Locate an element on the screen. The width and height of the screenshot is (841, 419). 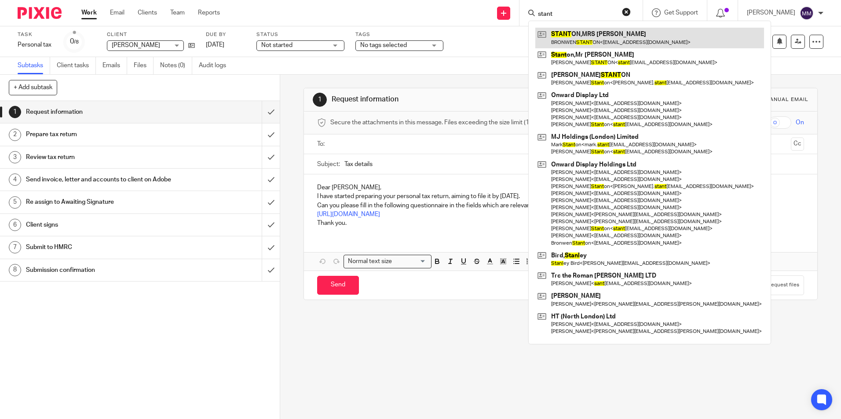
span: No tags selected is located at coordinates (383, 45).